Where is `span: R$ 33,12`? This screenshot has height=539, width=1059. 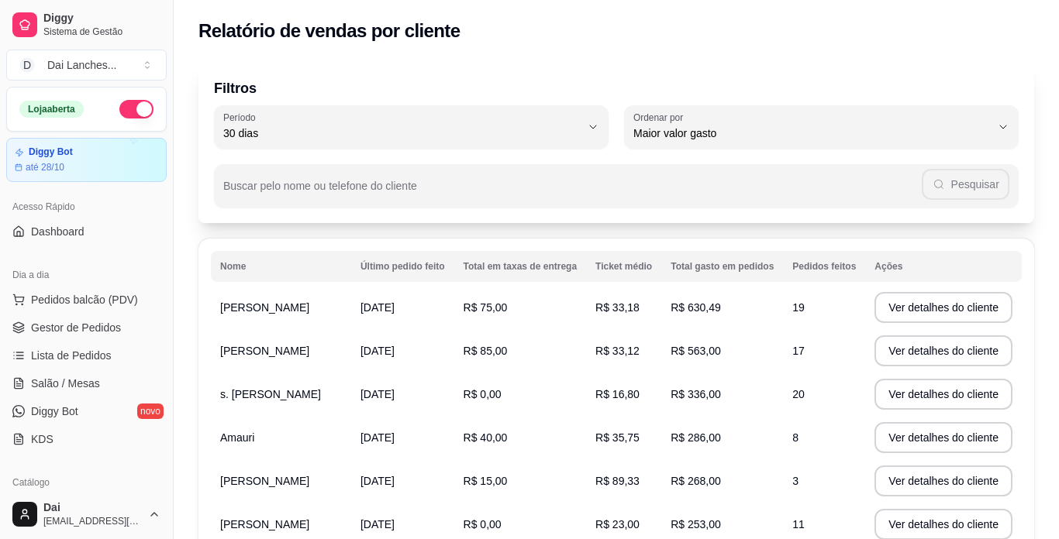 span: R$ 33,12 is located at coordinates (617, 351).